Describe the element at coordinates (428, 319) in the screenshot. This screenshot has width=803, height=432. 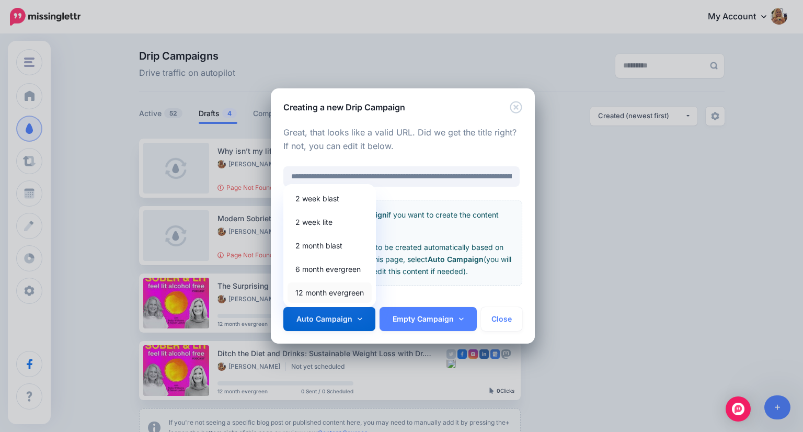
I see `a: Empty Campaign` at that location.